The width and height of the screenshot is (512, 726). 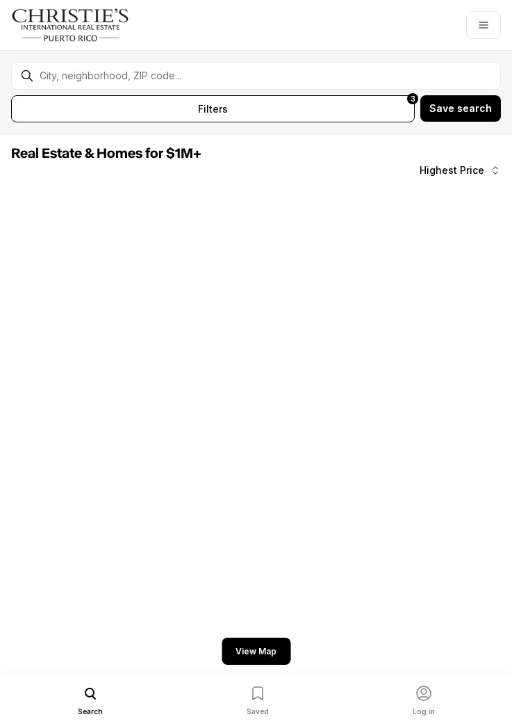 I want to click on span: Real Estate & Homes for $1M+, so click(x=106, y=154).